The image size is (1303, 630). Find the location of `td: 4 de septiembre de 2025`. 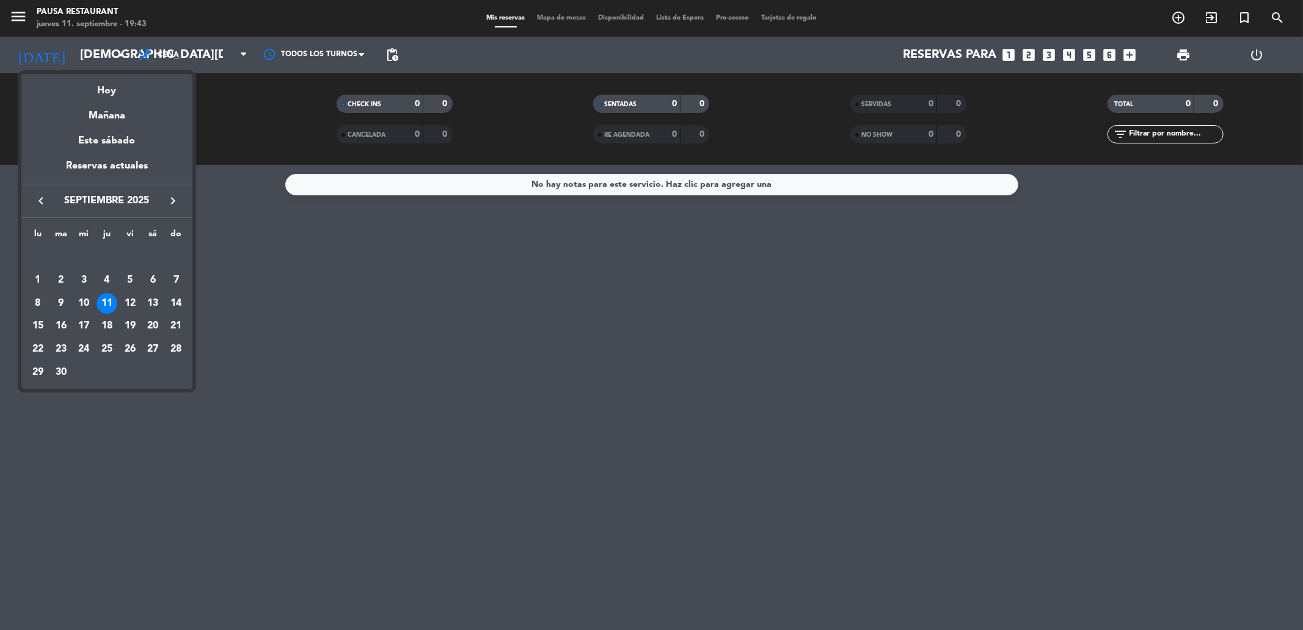

td: 4 de septiembre de 2025 is located at coordinates (107, 280).